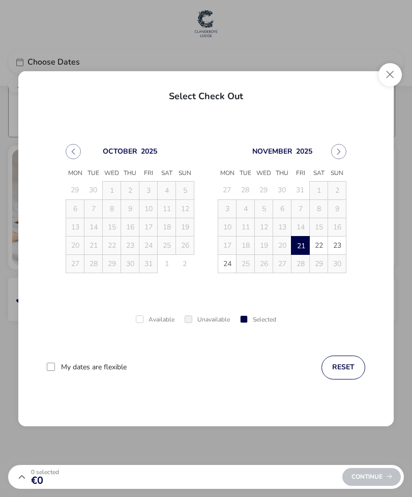 This screenshot has width=412, height=497. I want to click on span: Continue, so click(372, 476).